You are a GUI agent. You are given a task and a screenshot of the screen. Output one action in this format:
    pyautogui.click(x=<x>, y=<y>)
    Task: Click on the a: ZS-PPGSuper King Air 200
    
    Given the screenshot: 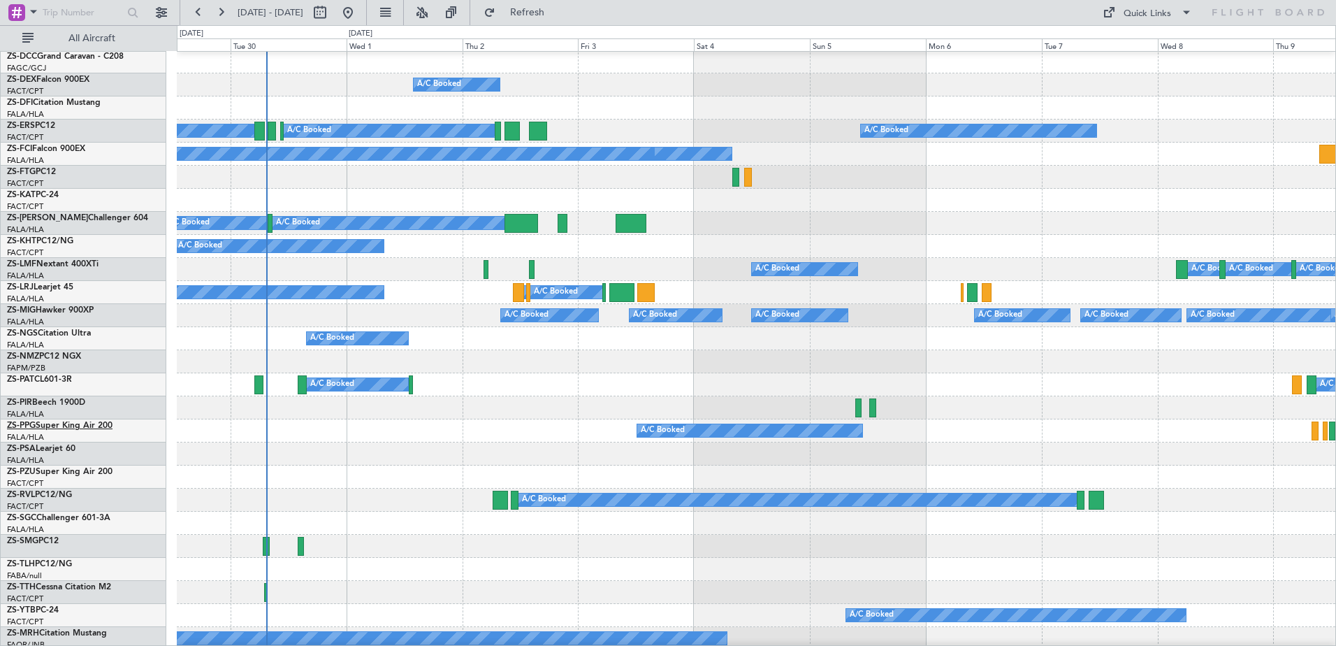 What is the action you would take?
    pyautogui.click(x=59, y=425)
    